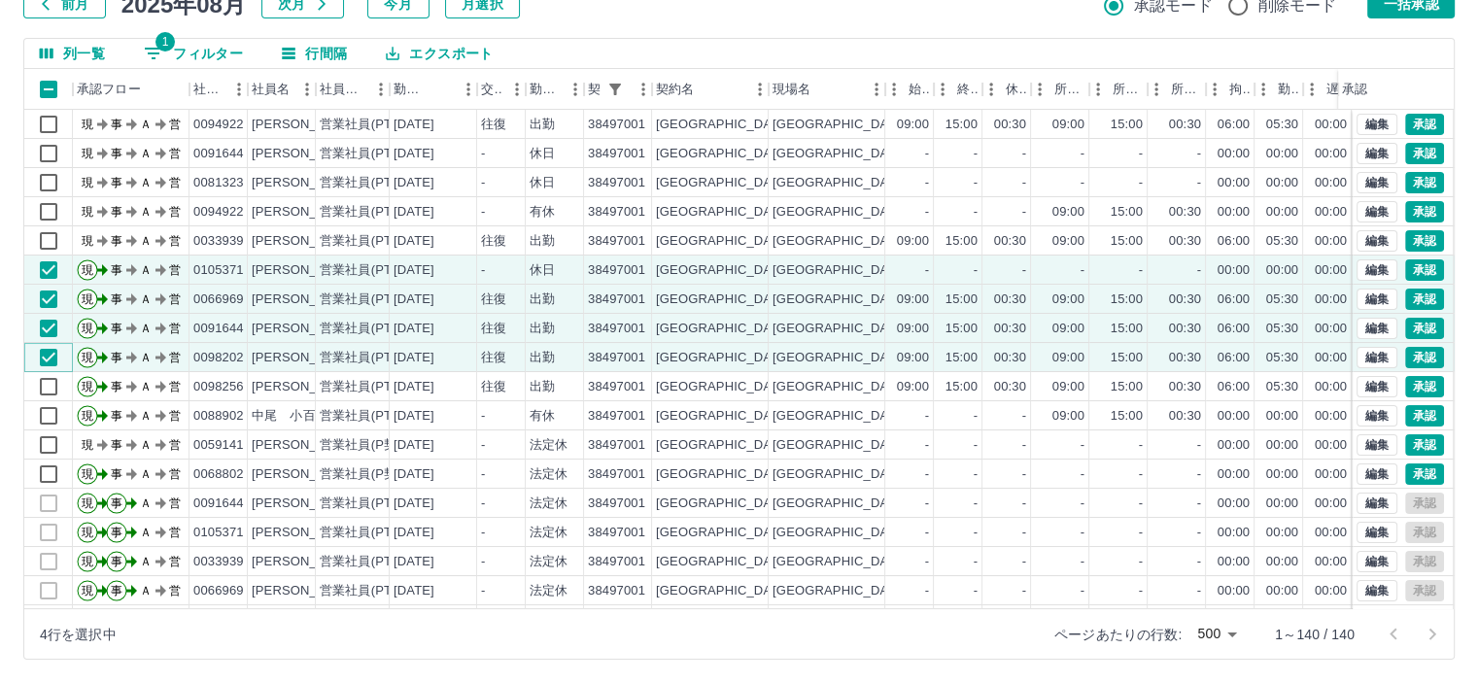  I want to click on div: 休憩, so click(1006, 89).